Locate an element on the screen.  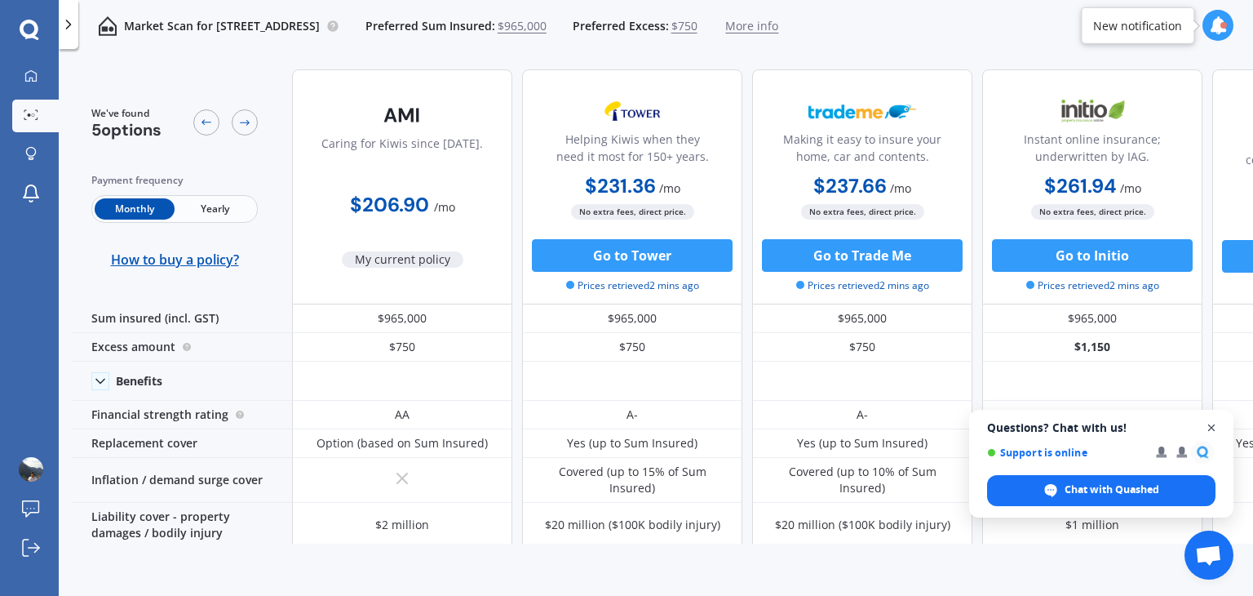
div: Covered (up to 15% of Sum Insured) is located at coordinates (632, 480).